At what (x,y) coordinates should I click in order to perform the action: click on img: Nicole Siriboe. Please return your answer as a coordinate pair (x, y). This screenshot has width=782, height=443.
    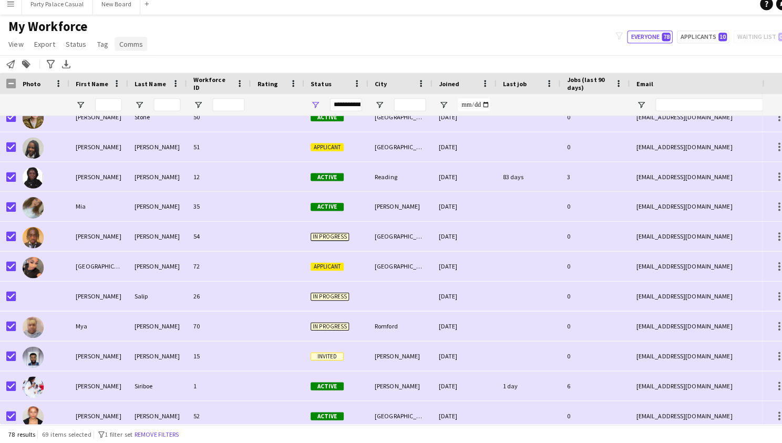
    Looking at the image, I should click on (33, 388).